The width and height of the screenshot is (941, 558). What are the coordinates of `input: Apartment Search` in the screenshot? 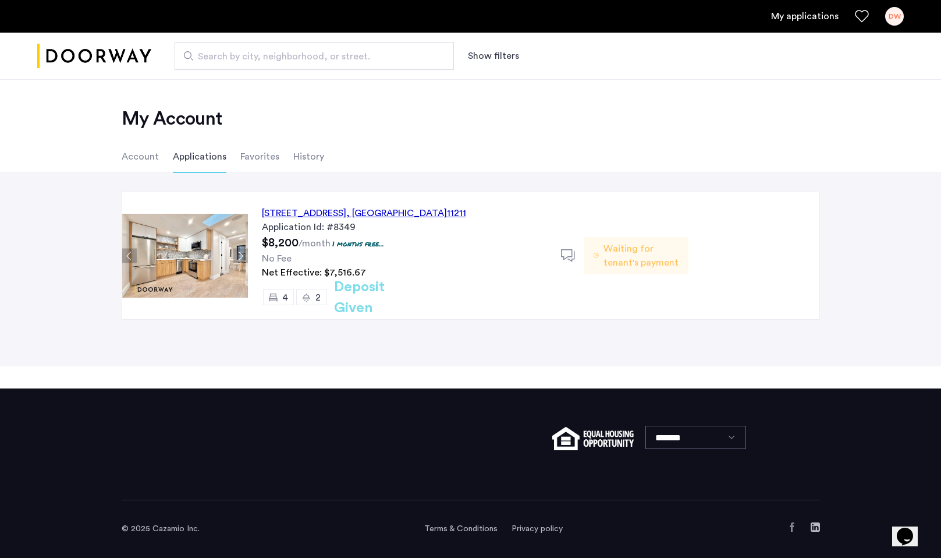 It's located at (314, 56).